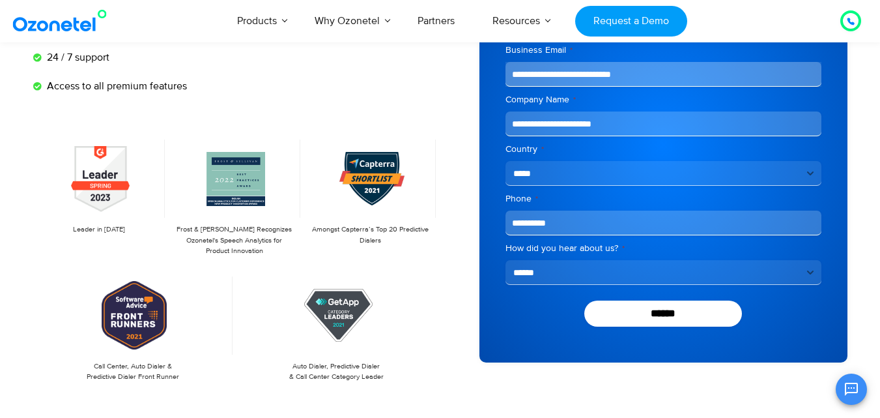 Image resolution: width=880 pixels, height=418 pixels. What do you see at coordinates (631, 21) in the screenshot?
I see `a: Request a Demo` at bounding box center [631, 21].